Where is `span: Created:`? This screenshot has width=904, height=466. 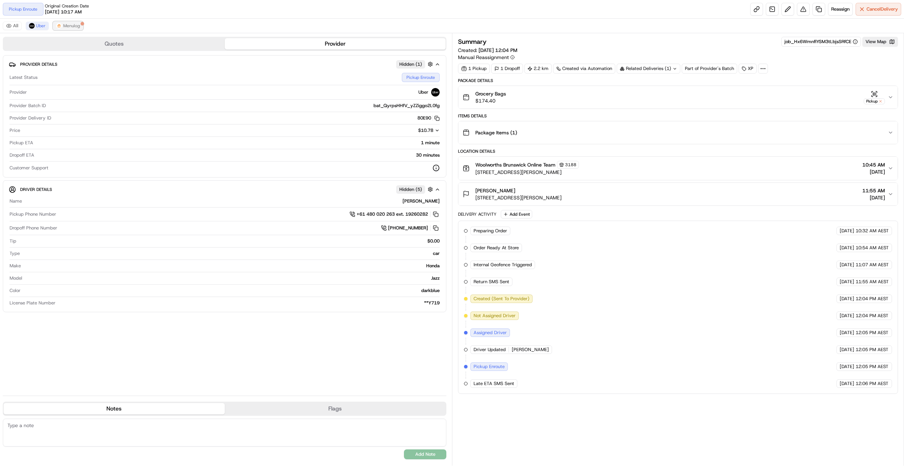 span: Created: is located at coordinates (487, 50).